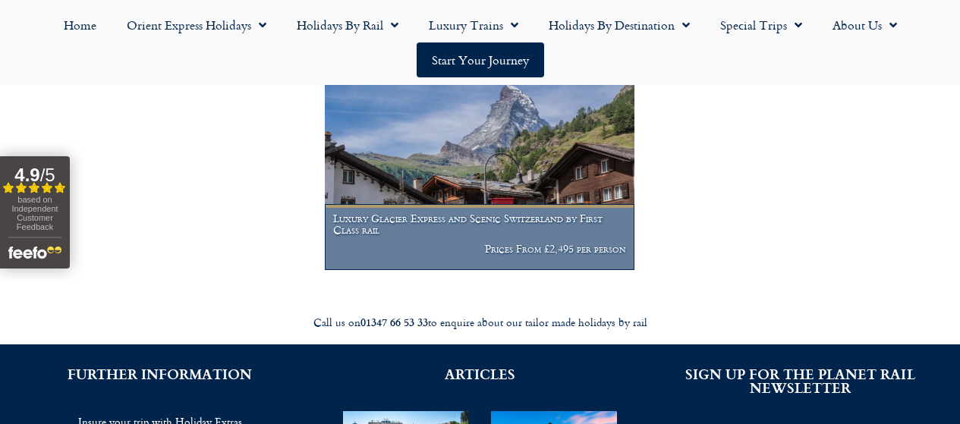  Describe the element at coordinates (480, 374) in the screenshot. I see `h2: ARTICLES` at that location.